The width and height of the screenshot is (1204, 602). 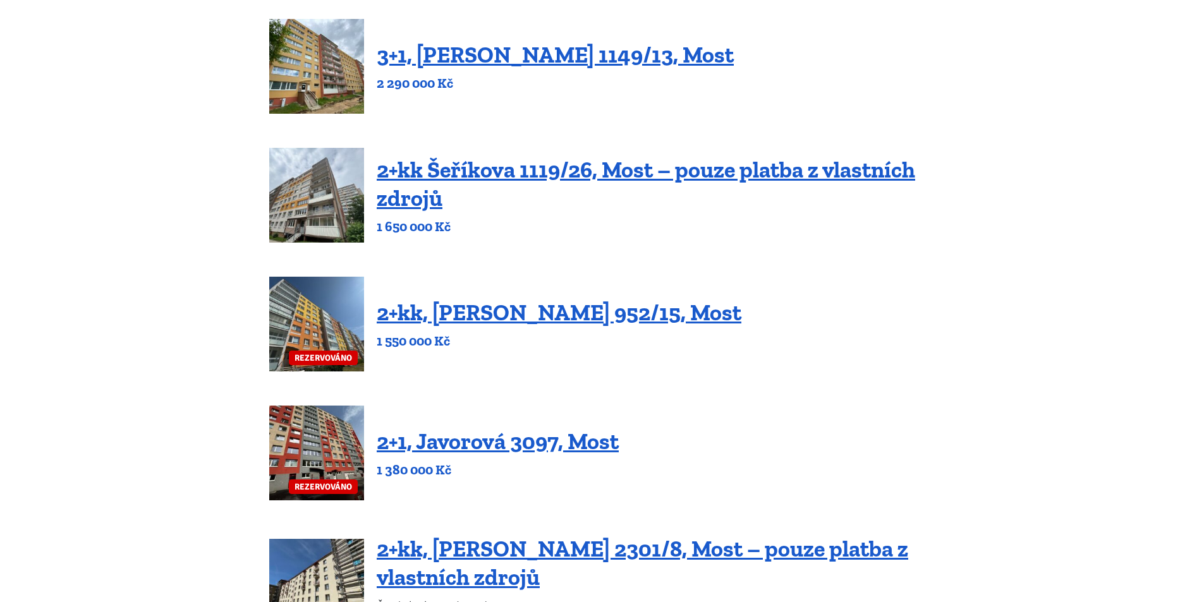 What do you see at coordinates (555, 83) in the screenshot?
I see `p: 2 290 000 Kč` at bounding box center [555, 83].